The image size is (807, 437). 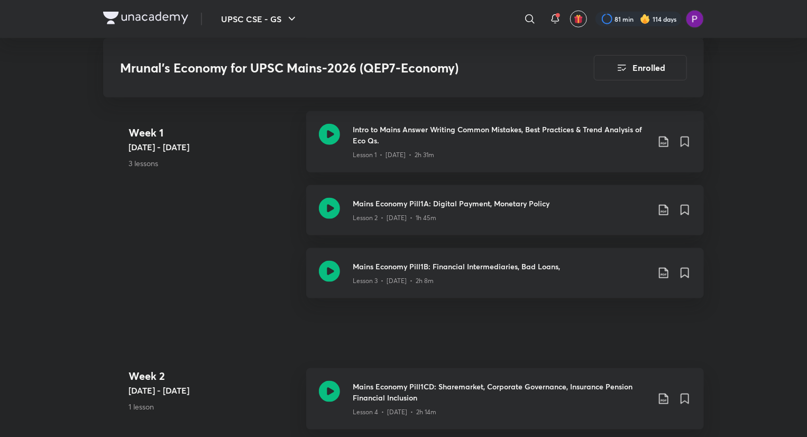 I want to click on h4: Week 1, so click(x=213, y=132).